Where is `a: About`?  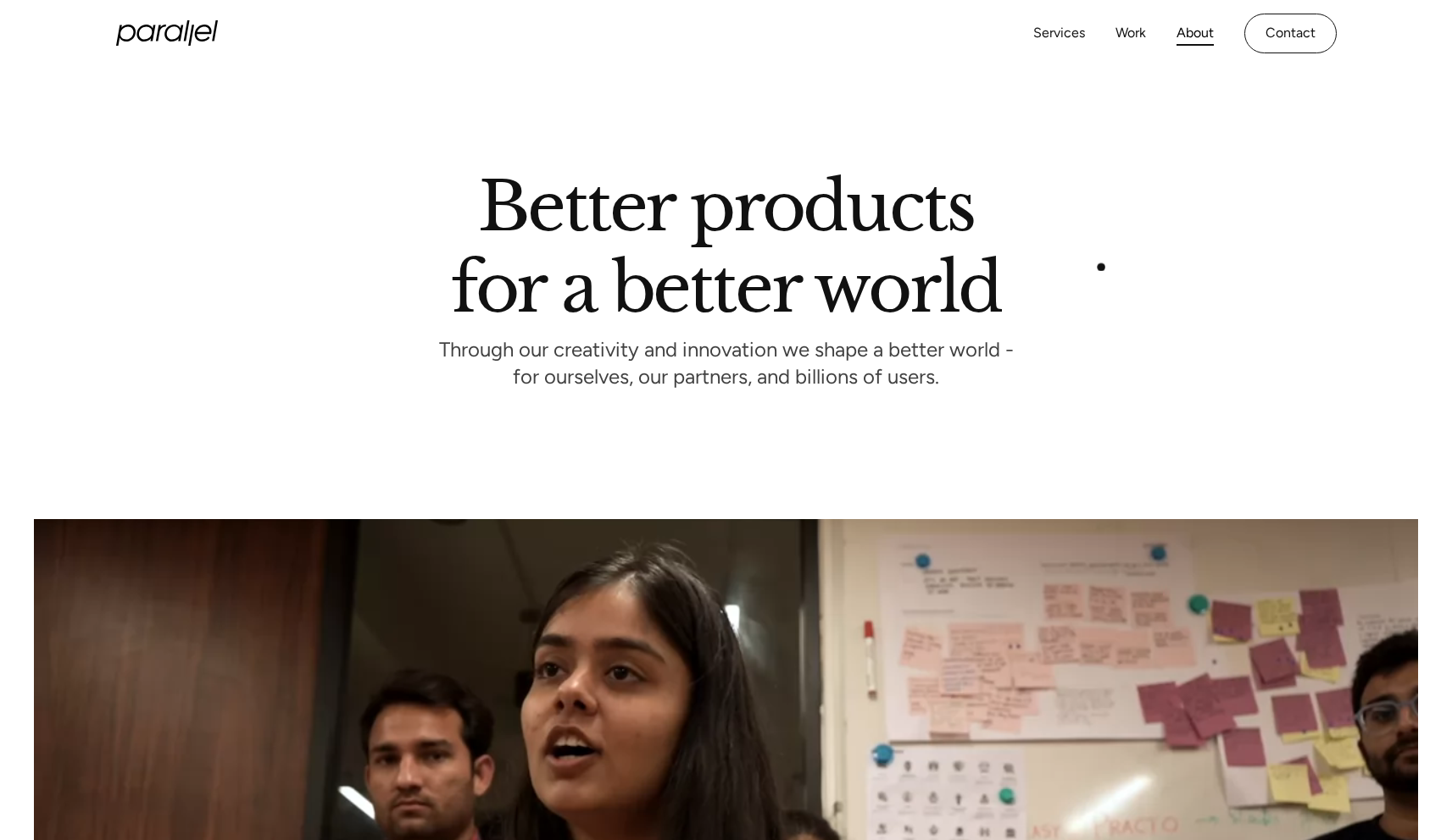 a: About is located at coordinates (1194, 33).